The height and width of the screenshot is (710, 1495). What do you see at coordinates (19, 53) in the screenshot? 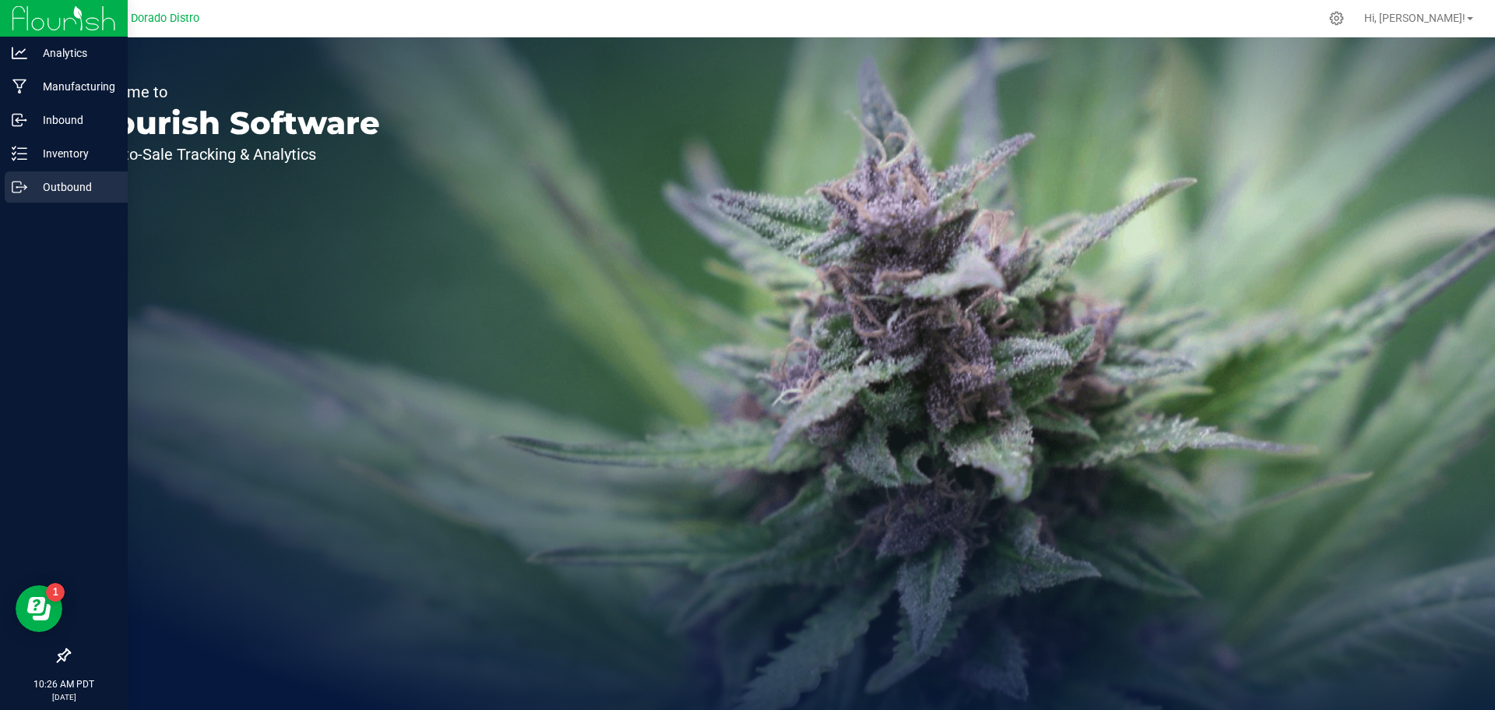
I see `inline-svg: Analytics` at bounding box center [19, 53].